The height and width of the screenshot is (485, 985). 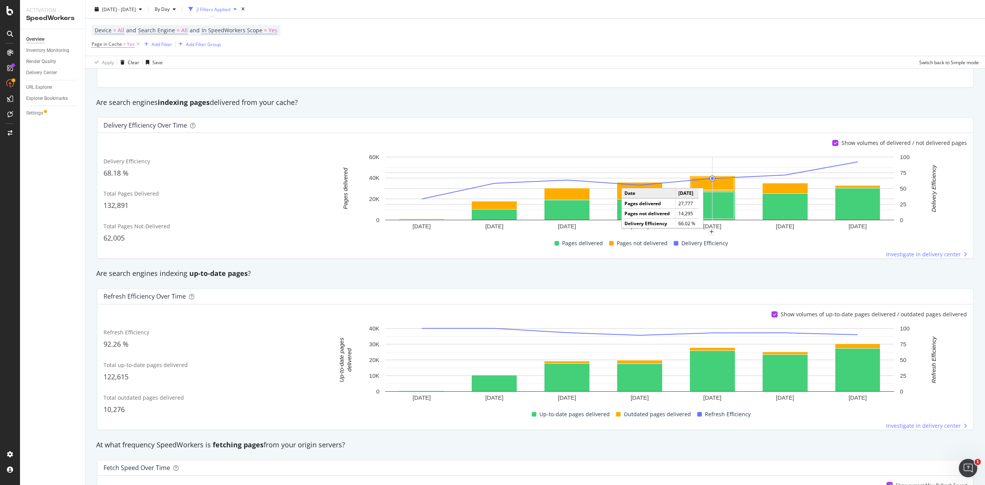 What do you see at coordinates (41, 62) in the screenshot?
I see `div: Render Quality` at bounding box center [41, 62].